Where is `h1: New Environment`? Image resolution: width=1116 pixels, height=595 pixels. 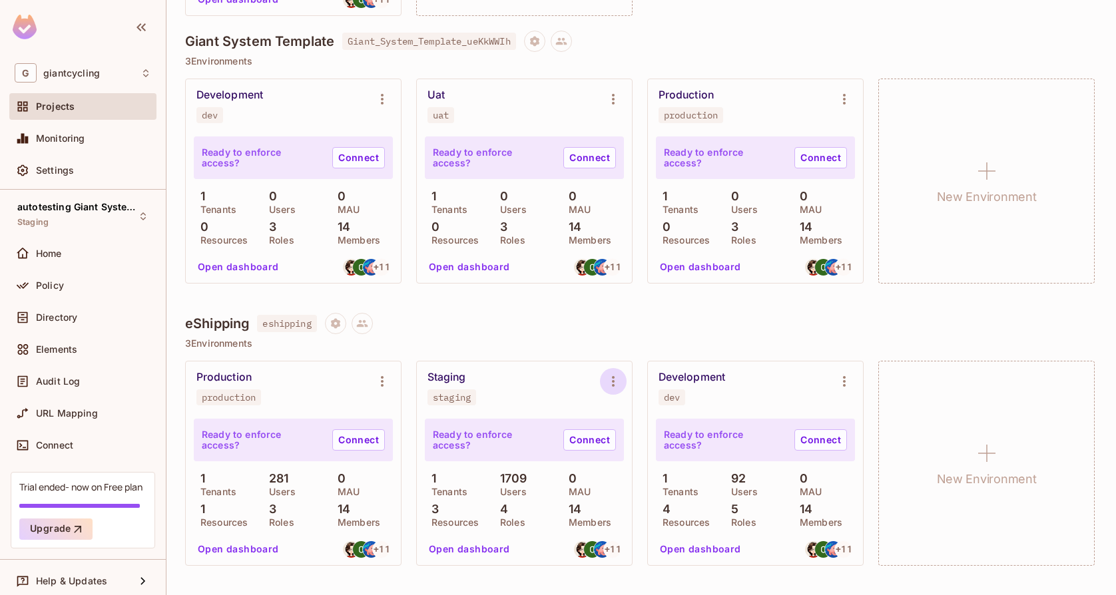 h1: New Environment is located at coordinates (986, 197).